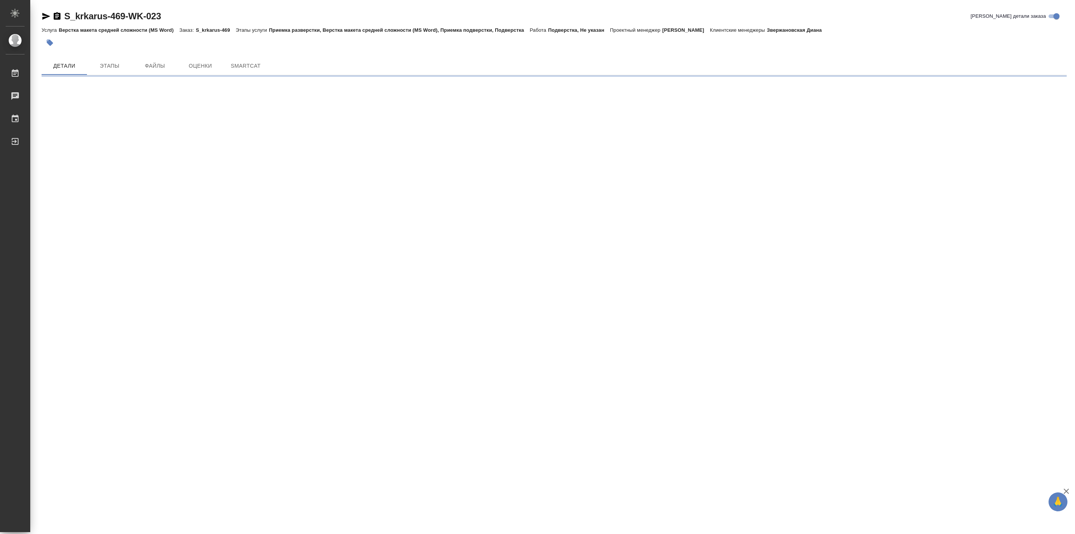  I want to click on span: Оценки, so click(200, 66).